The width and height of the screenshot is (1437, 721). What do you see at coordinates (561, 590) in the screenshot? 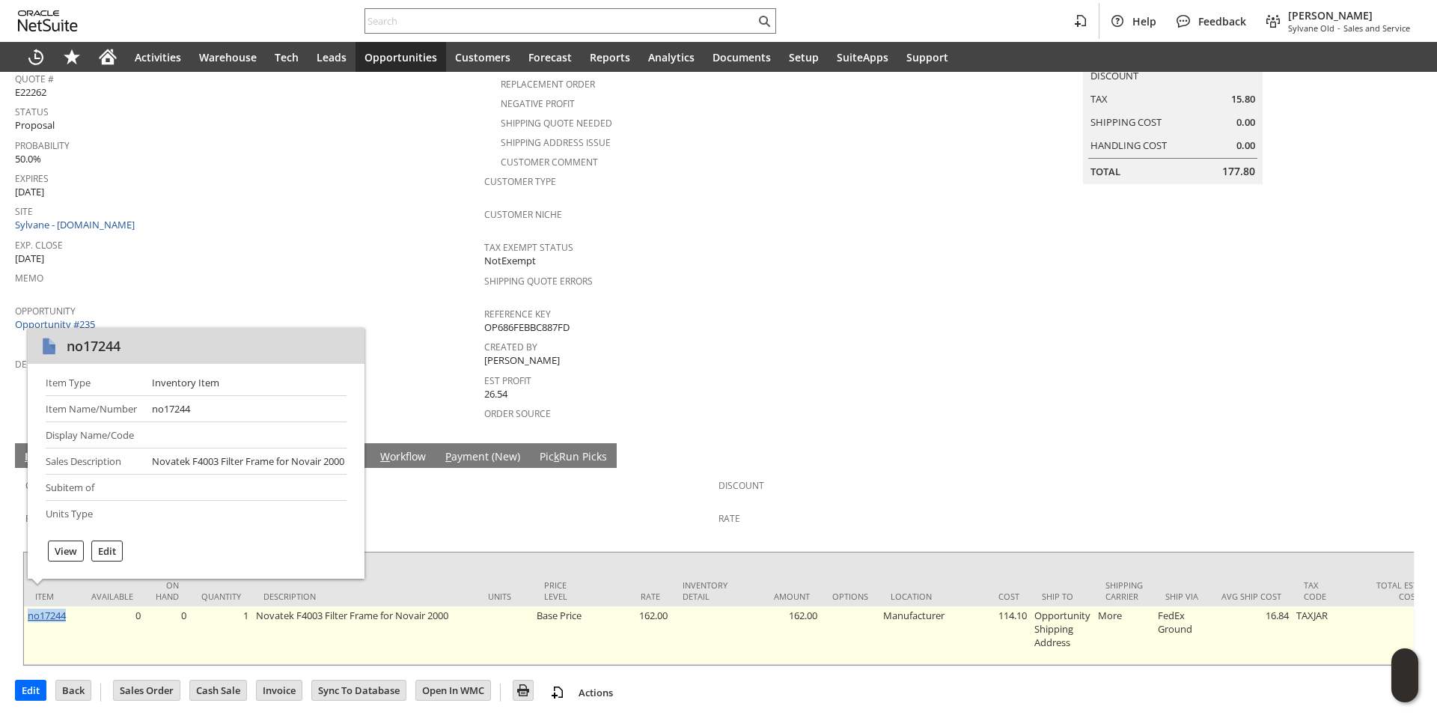
I see `div: Price Level` at bounding box center [561, 590].